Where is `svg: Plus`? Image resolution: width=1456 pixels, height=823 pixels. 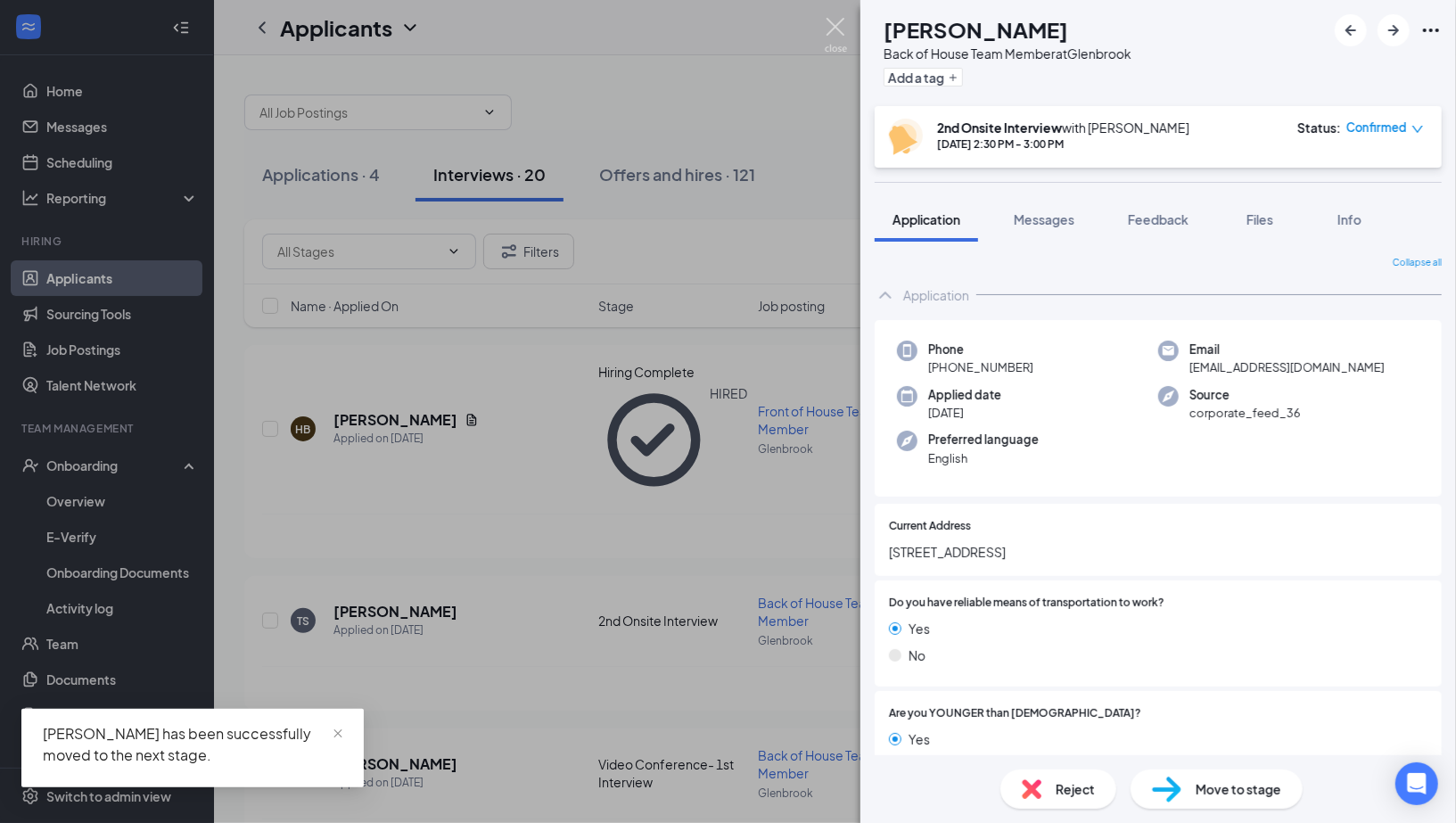
svg: Plus is located at coordinates (953, 77).